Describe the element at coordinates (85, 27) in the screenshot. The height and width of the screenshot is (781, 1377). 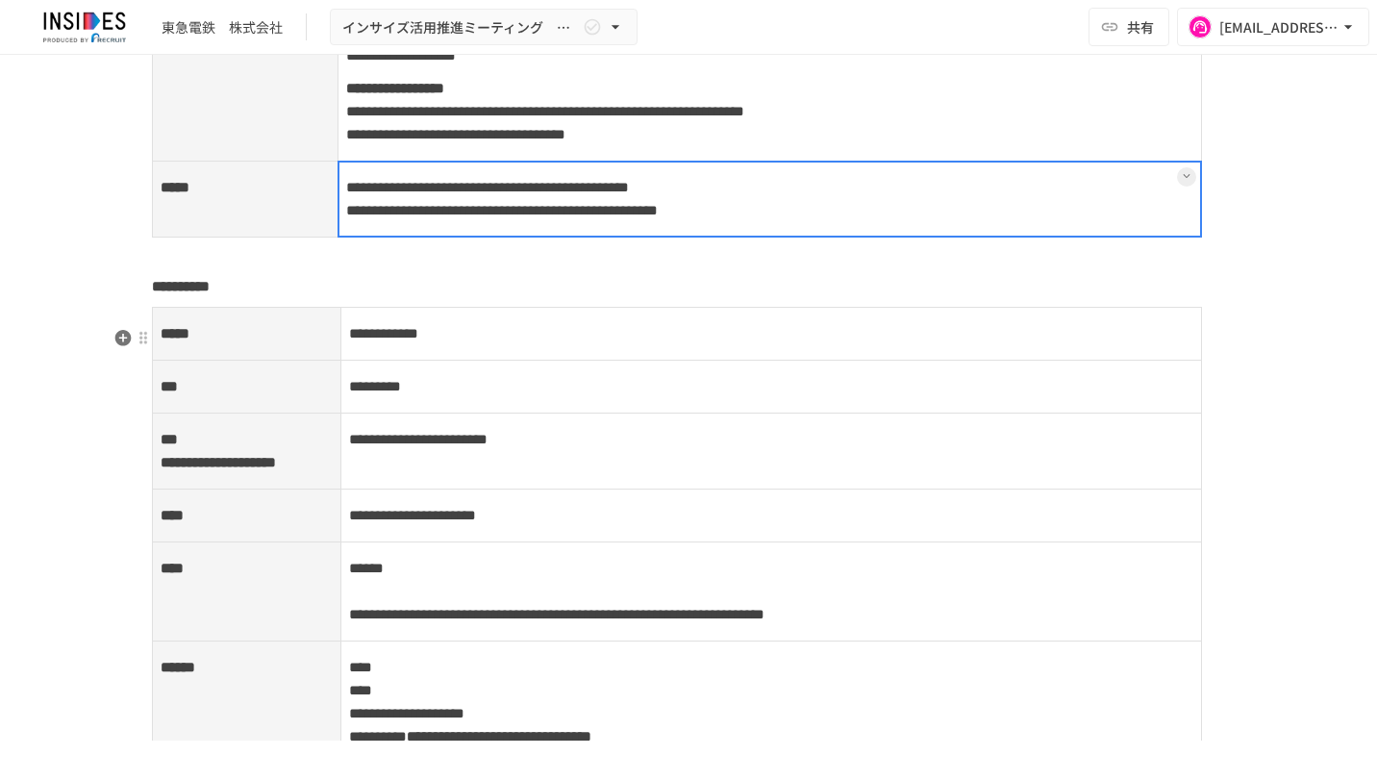
I see `img: JmGSPSkPjKwBq77AtHmwC7bJguQHJlCRQfAXtnx4WuV` at that location.